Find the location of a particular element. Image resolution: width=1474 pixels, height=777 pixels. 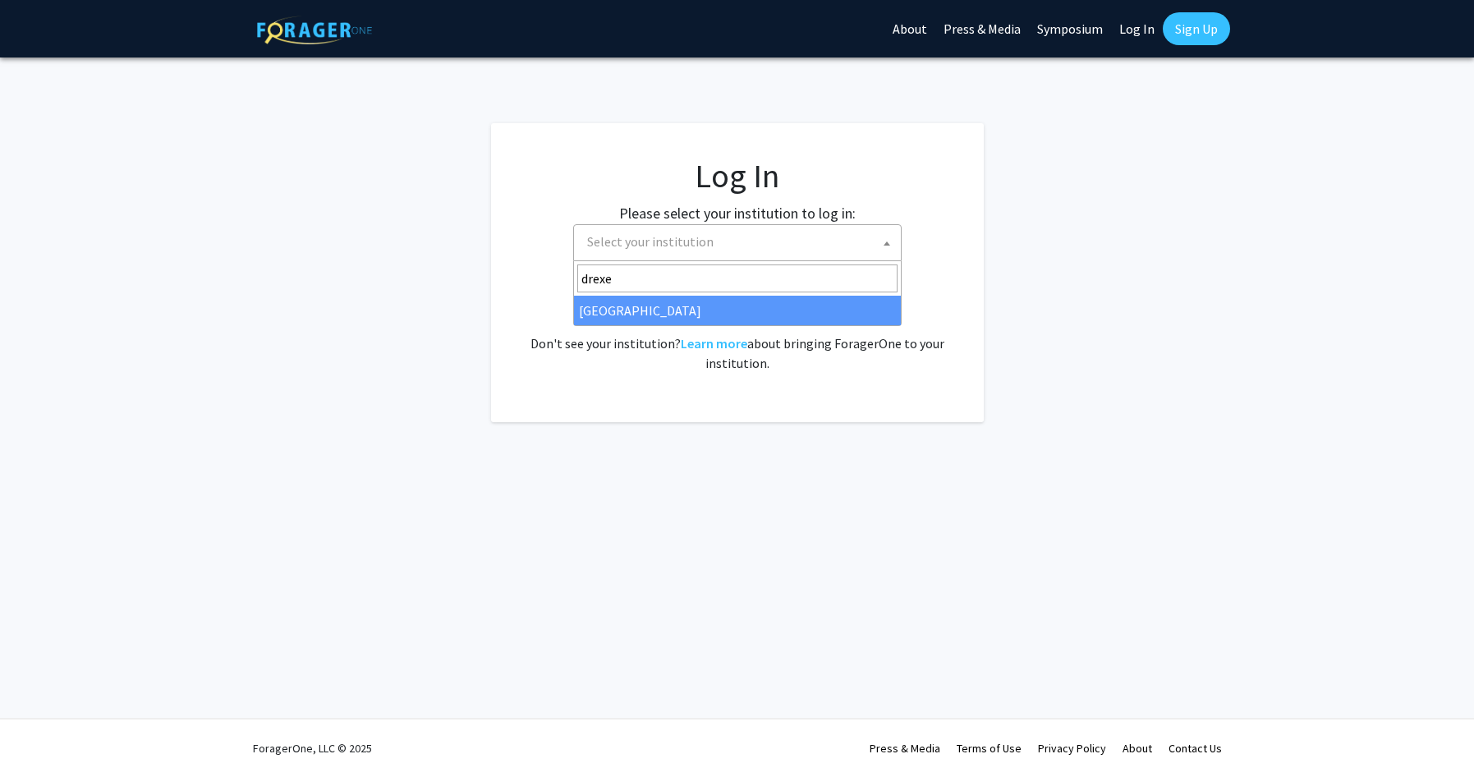

a: Privacy Policy is located at coordinates (1072, 748).